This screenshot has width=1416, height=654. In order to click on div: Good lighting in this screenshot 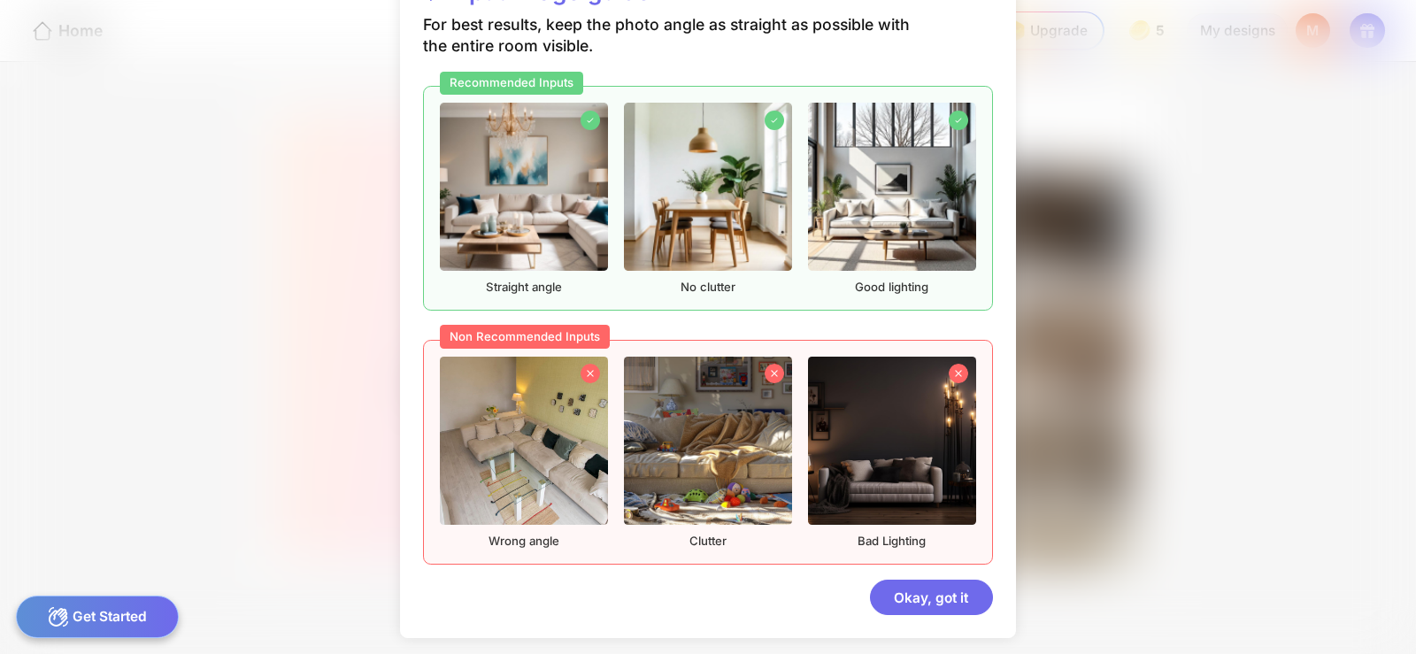, I will do `click(892, 198)`.